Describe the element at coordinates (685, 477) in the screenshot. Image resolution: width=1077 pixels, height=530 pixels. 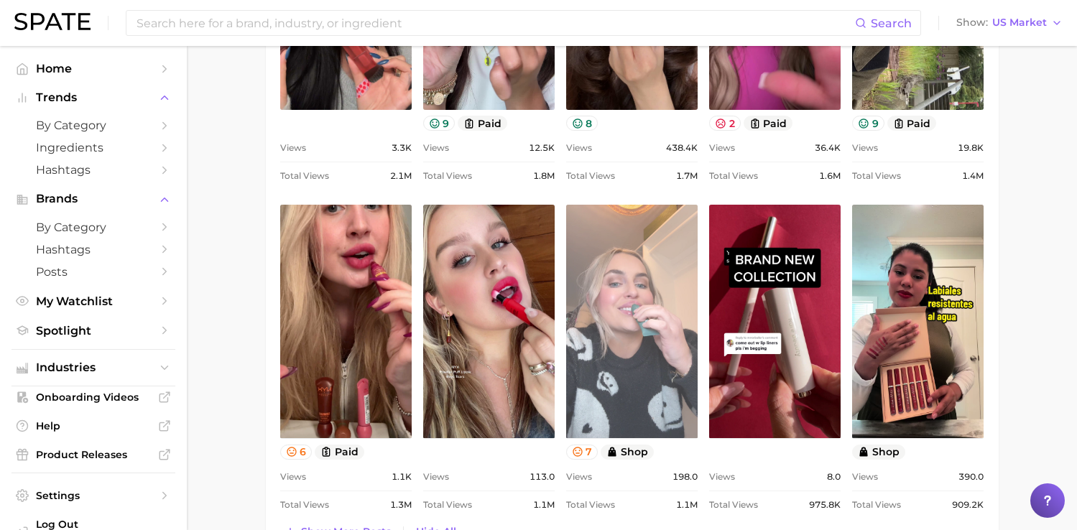
I see `span: 198.0` at that location.